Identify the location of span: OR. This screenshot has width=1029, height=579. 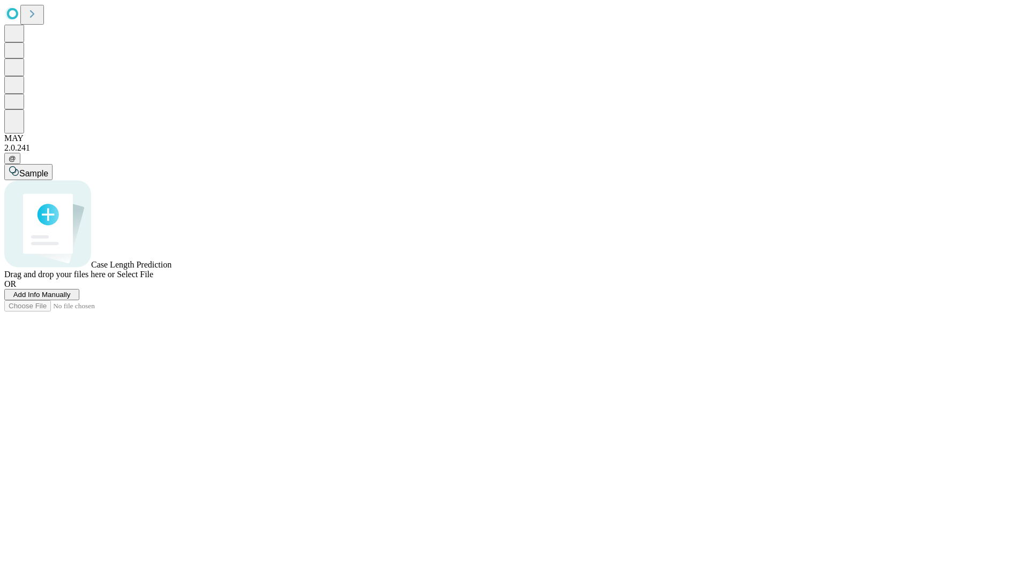
(10, 283).